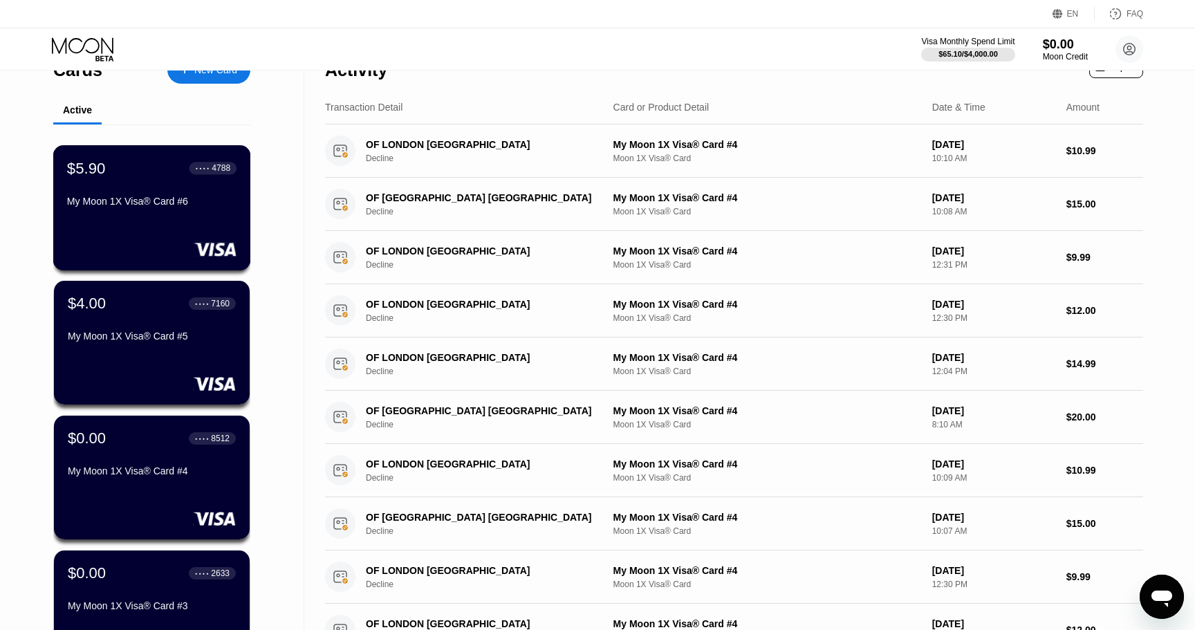 The width and height of the screenshot is (1195, 630). I want to click on div: 2633, so click(220, 573).